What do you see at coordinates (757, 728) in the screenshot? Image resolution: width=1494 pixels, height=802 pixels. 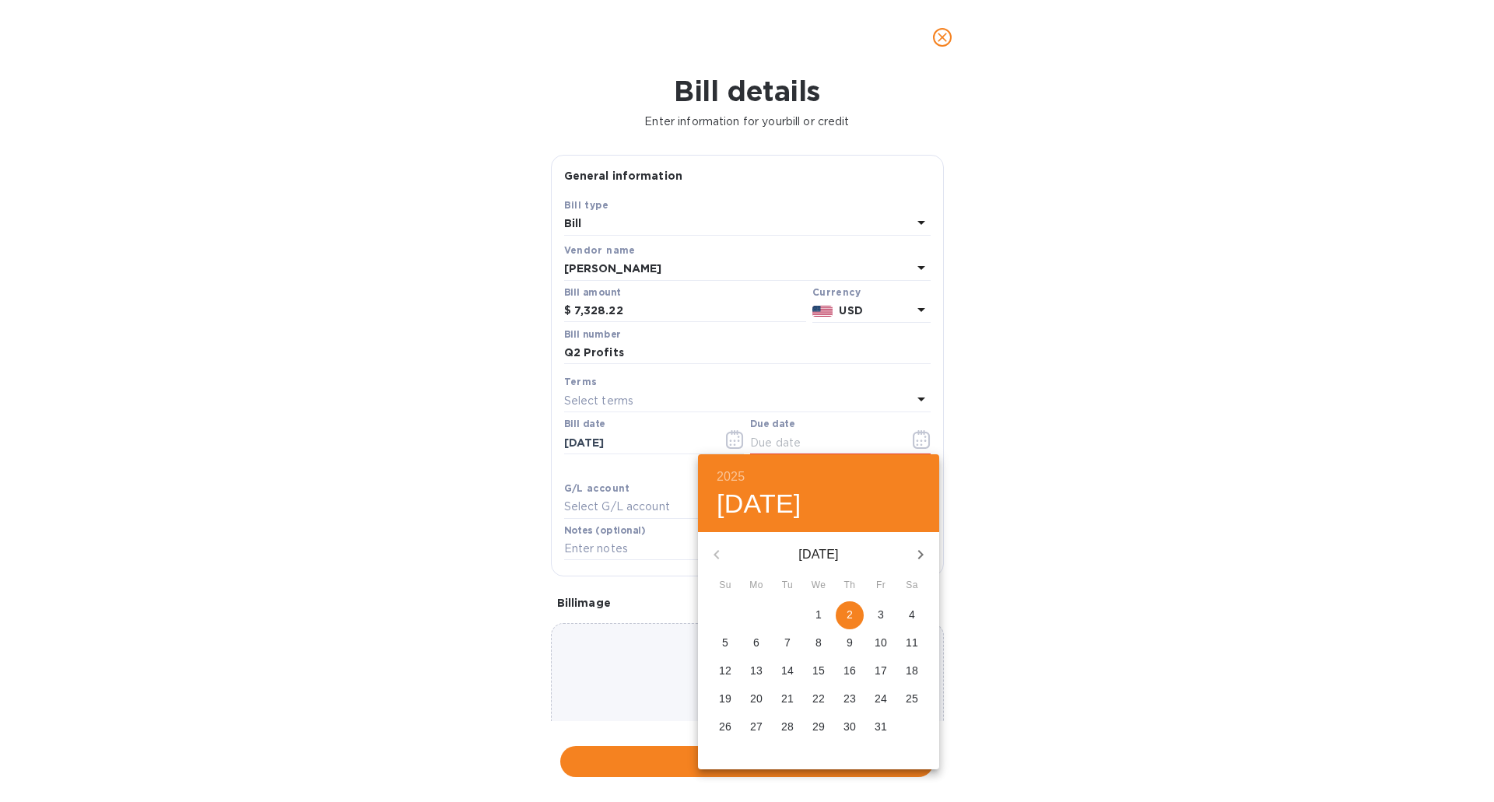 I see `button: 27` at bounding box center [757, 728].